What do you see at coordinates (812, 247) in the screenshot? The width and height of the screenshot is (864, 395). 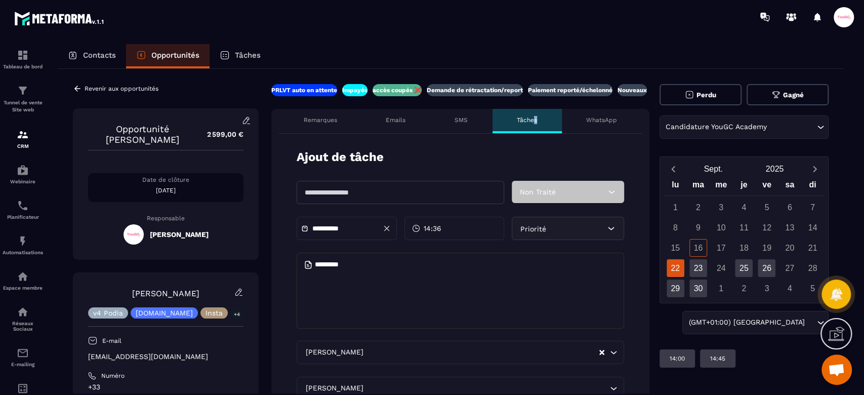 I see `div: 21` at bounding box center [812, 247].